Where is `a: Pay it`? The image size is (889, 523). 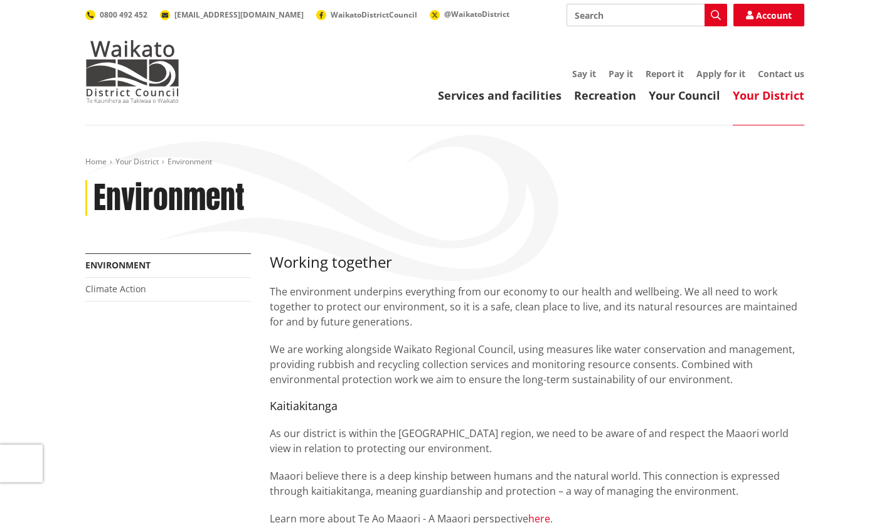 a: Pay it is located at coordinates (620, 73).